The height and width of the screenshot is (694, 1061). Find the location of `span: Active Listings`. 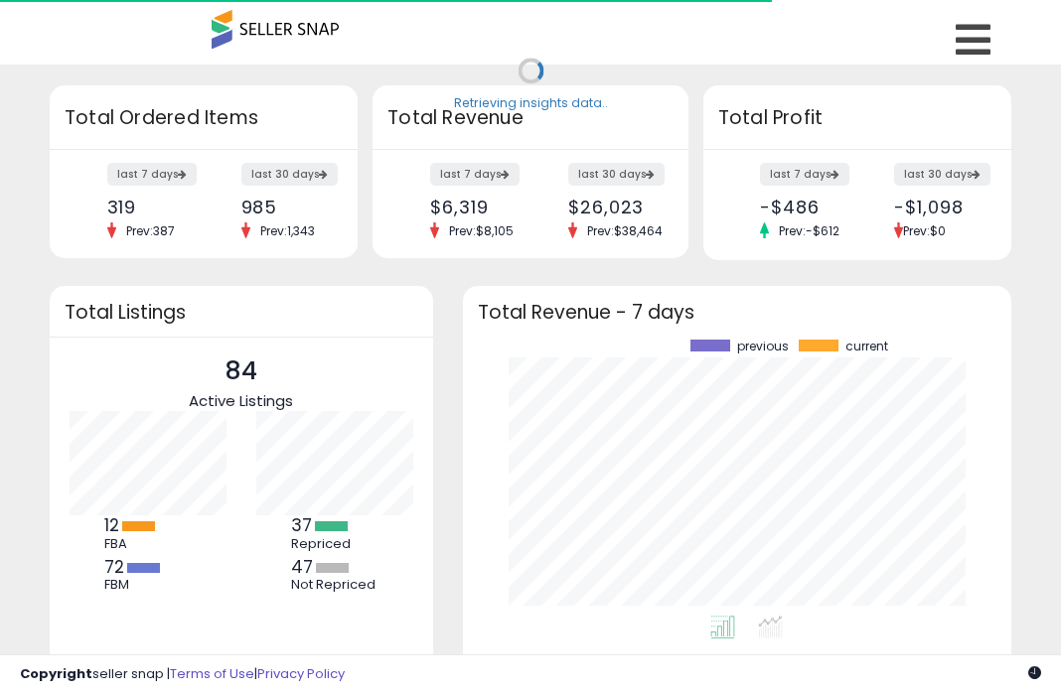

span: Active Listings is located at coordinates (240, 400).